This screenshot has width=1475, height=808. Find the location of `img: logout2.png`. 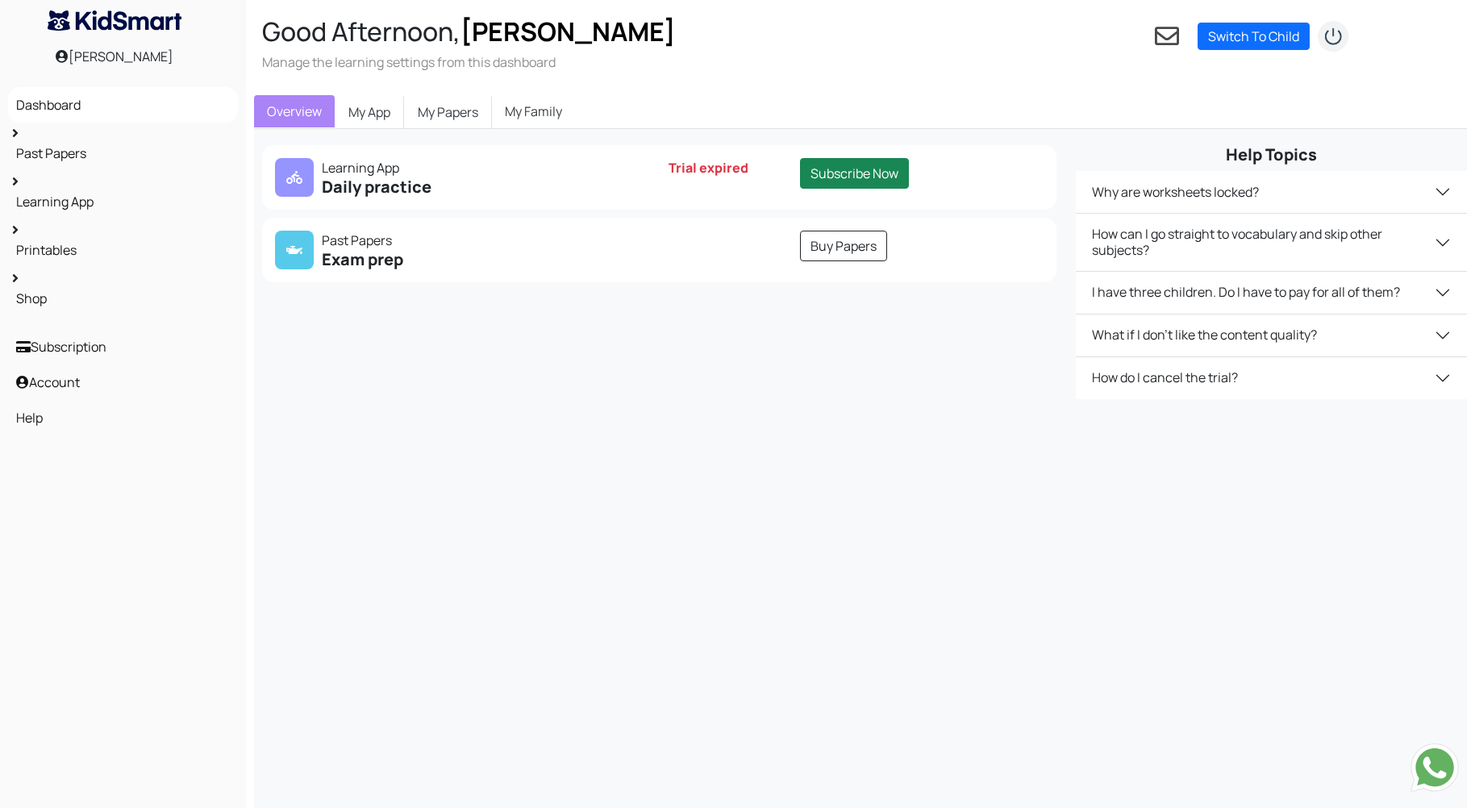

img: logout2.png is located at coordinates (1333, 36).